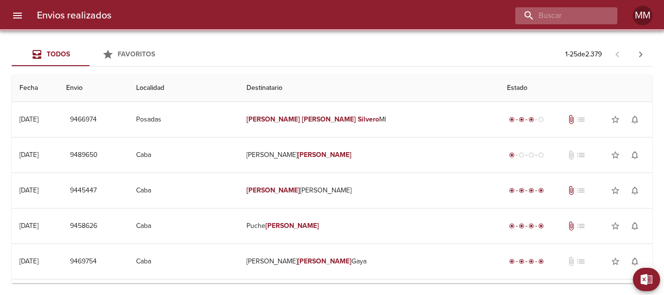 This screenshot has height=295, width=664. What do you see at coordinates (17, 16) in the screenshot?
I see `button: menu` at bounding box center [17, 16].